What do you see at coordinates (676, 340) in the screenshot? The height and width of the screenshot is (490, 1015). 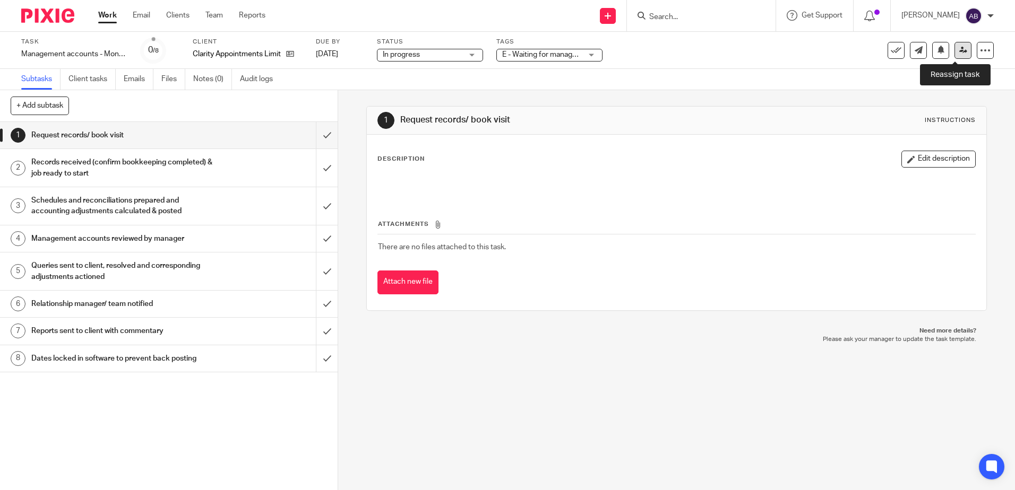 I see `p: Please ask your manager to update the task template.` at bounding box center [676, 340].